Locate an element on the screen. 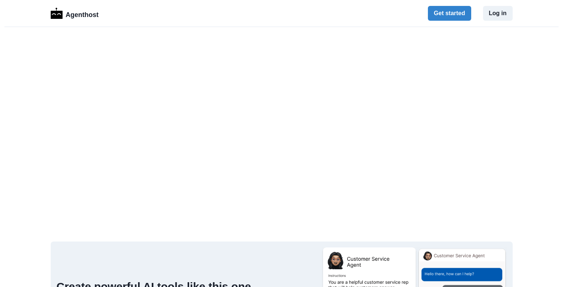 Image resolution: width=563 pixels, height=287 pixels. img: Logo is located at coordinates (57, 13).